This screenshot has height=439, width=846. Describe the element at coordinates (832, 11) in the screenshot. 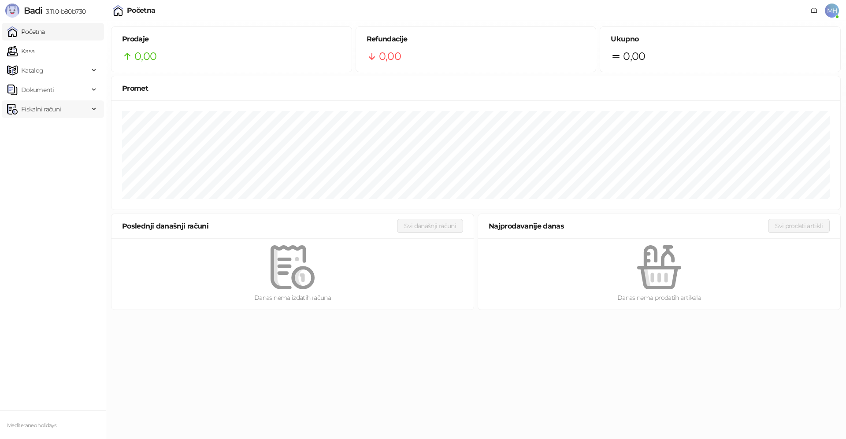

I see `span: MH` at that location.